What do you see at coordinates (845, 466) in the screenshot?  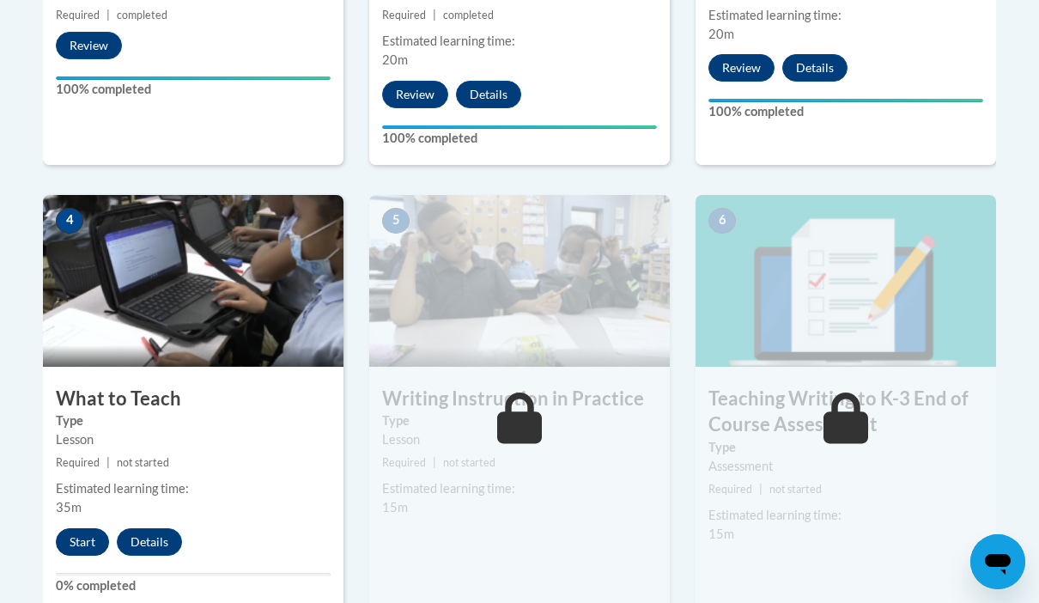 I see `div: Assessment` at bounding box center [845, 466].